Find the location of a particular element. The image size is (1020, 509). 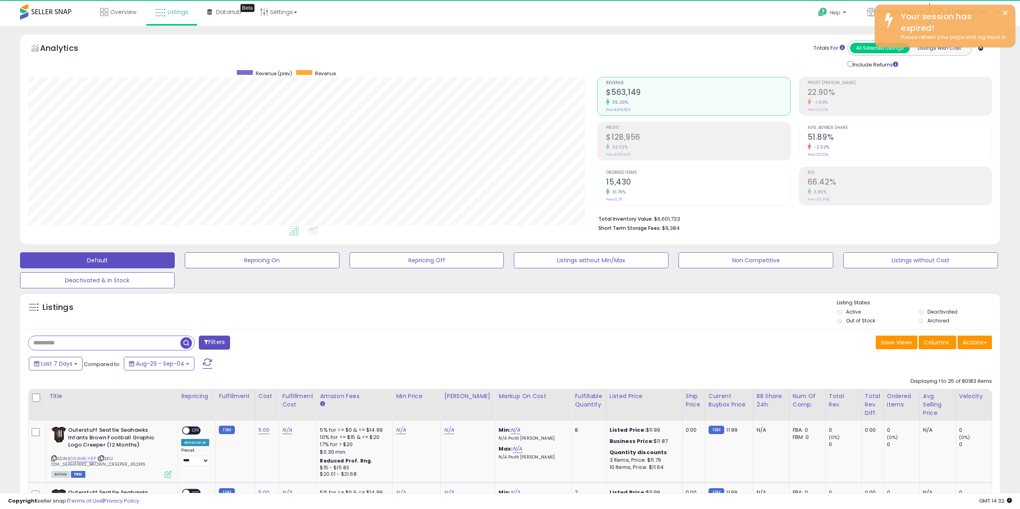

button: Listings without Cost is located at coordinates (920, 260).